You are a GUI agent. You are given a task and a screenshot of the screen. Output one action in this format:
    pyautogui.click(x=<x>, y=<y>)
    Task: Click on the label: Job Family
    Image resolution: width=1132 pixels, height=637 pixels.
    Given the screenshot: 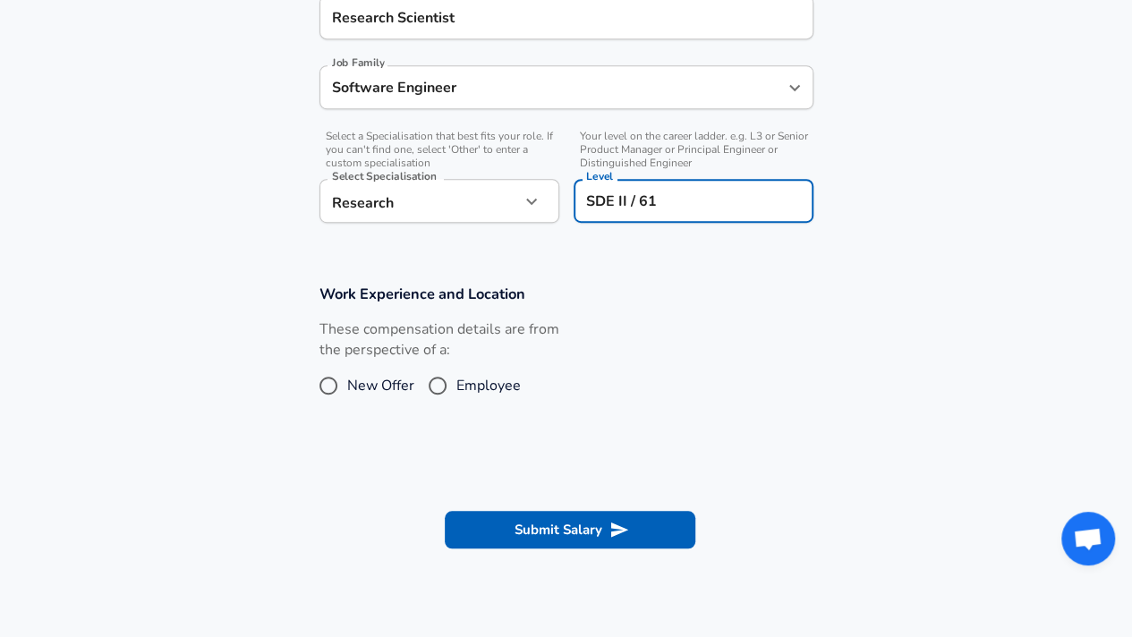 What is the action you would take?
    pyautogui.click(x=358, y=63)
    